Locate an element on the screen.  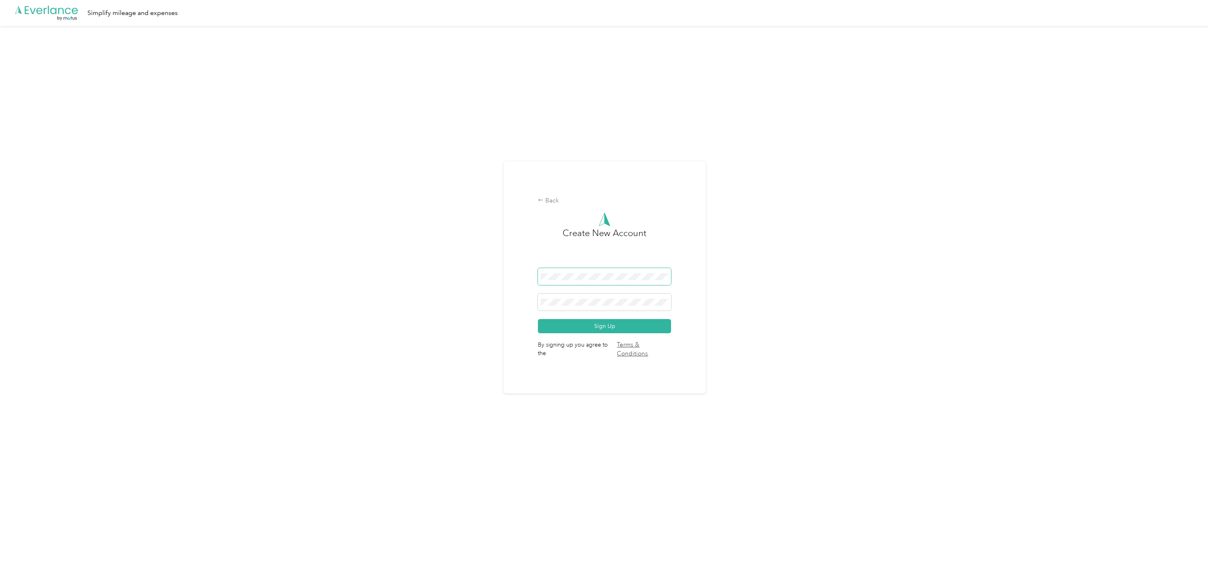
span: By signing up you agree to the is located at coordinates (604, 346).